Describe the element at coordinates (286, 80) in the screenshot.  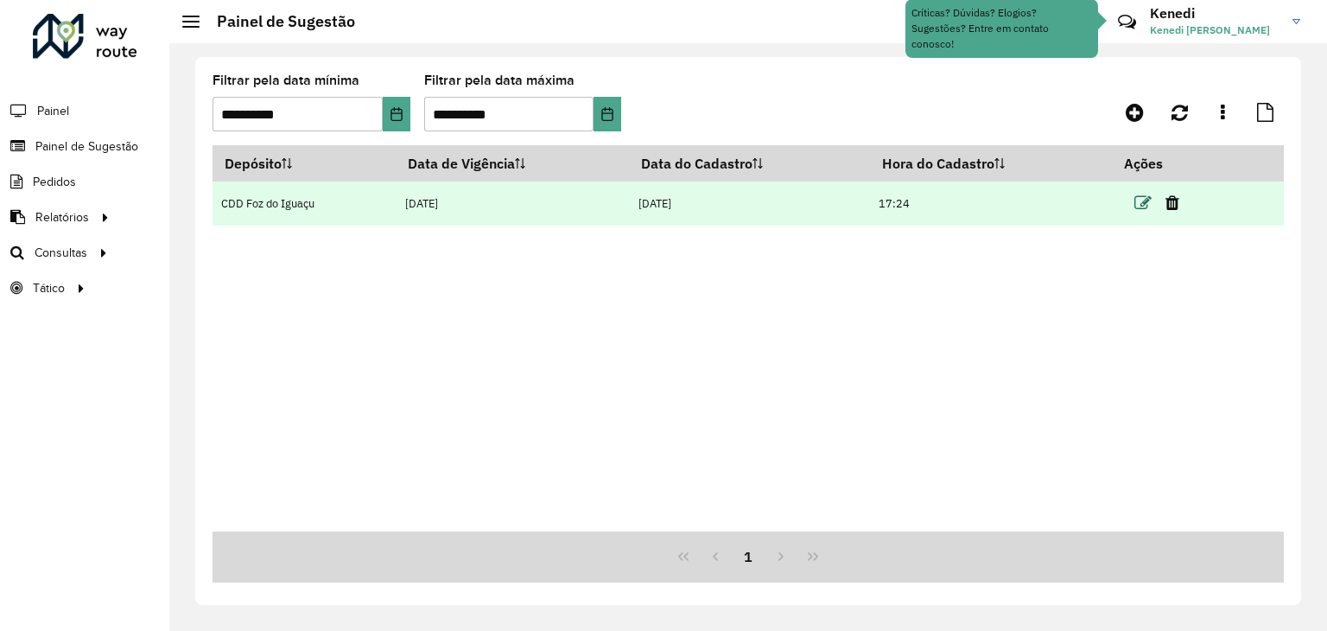
I see `label: Filtrar pela data mínima` at that location.